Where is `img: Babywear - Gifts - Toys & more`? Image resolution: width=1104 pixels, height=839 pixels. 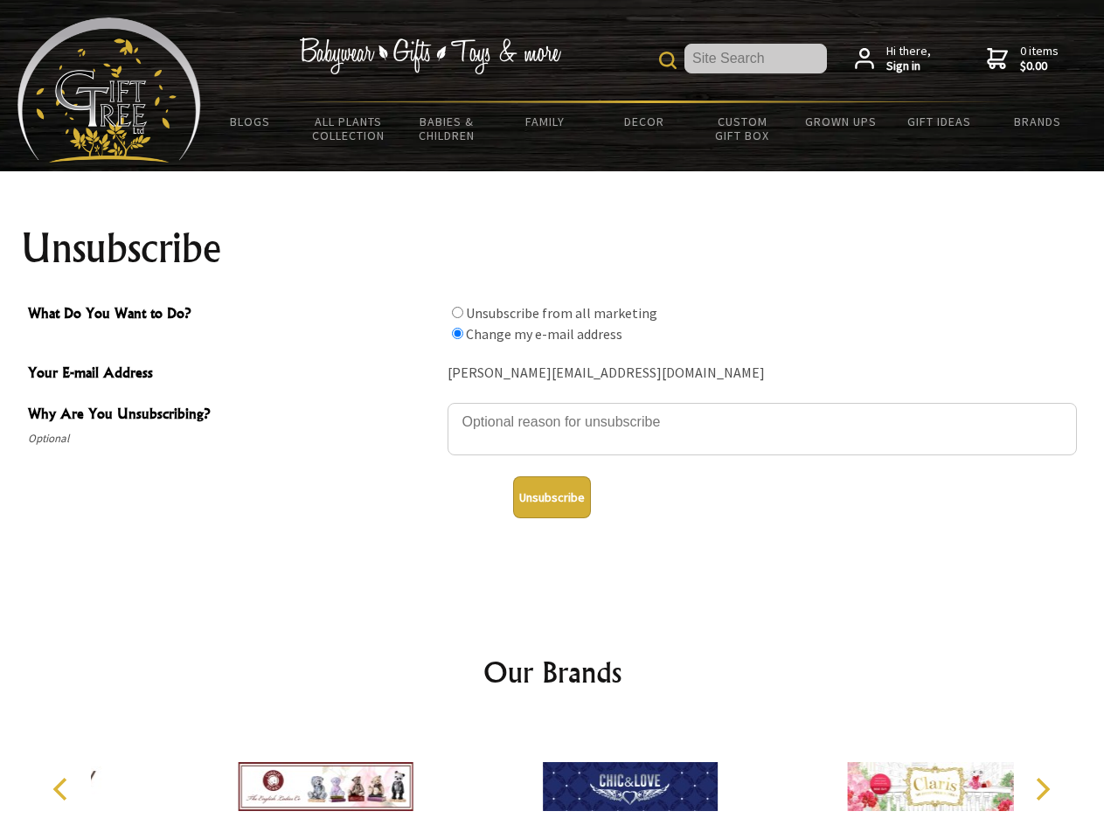
img: Babywear - Gifts - Toys & more is located at coordinates (430, 56).